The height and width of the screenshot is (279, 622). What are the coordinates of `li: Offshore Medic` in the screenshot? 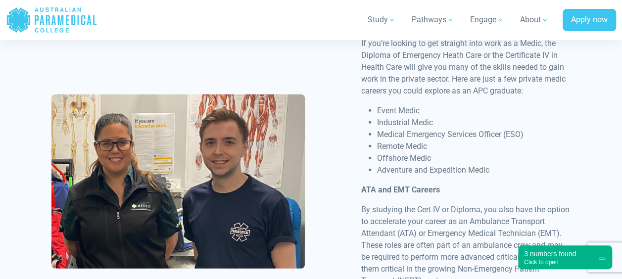 It's located at (474, 158).